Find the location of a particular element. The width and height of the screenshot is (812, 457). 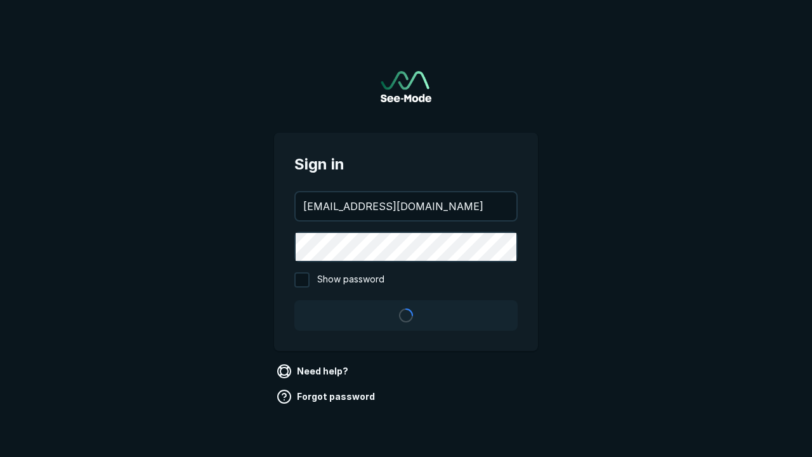

span: Sign in is located at coordinates (406, 164).